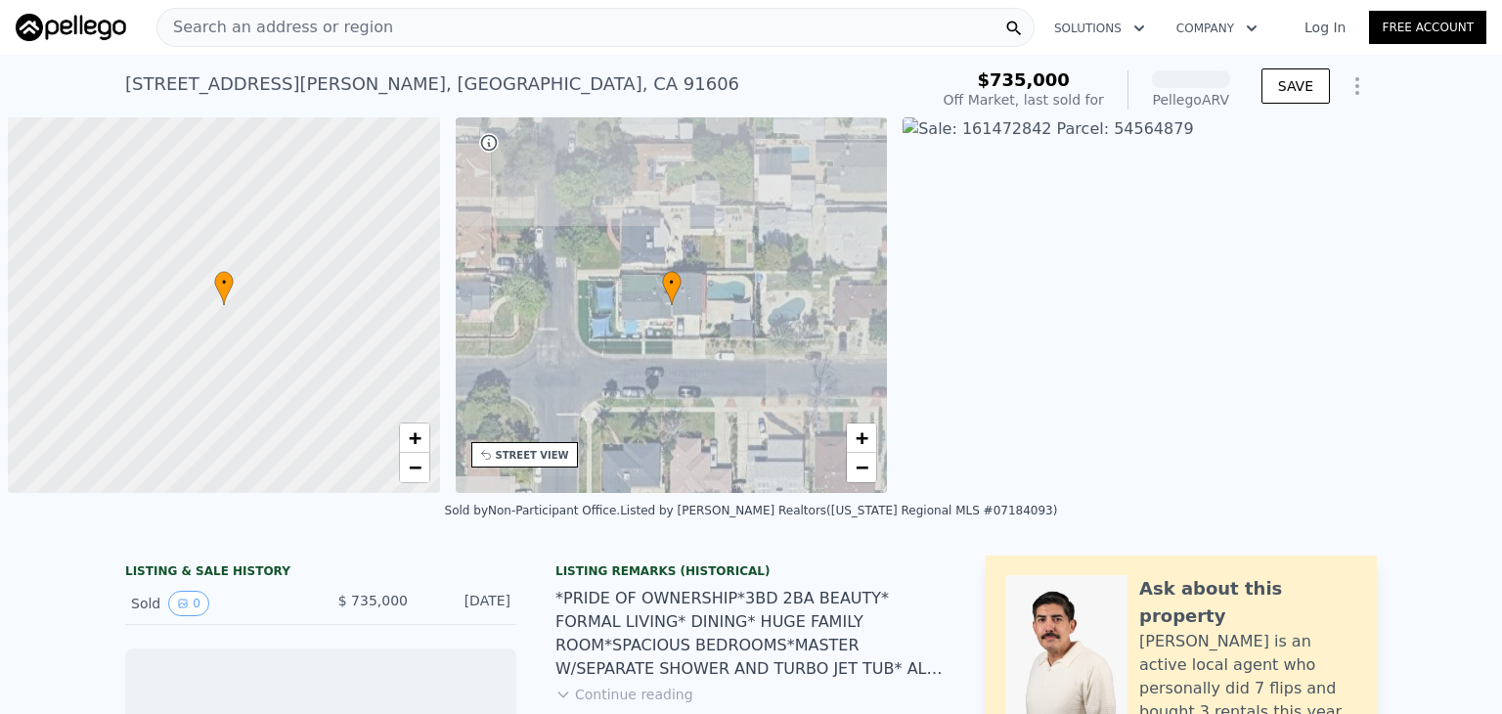 The height and width of the screenshot is (714, 1502). I want to click on img: Pellego, so click(70, 27).